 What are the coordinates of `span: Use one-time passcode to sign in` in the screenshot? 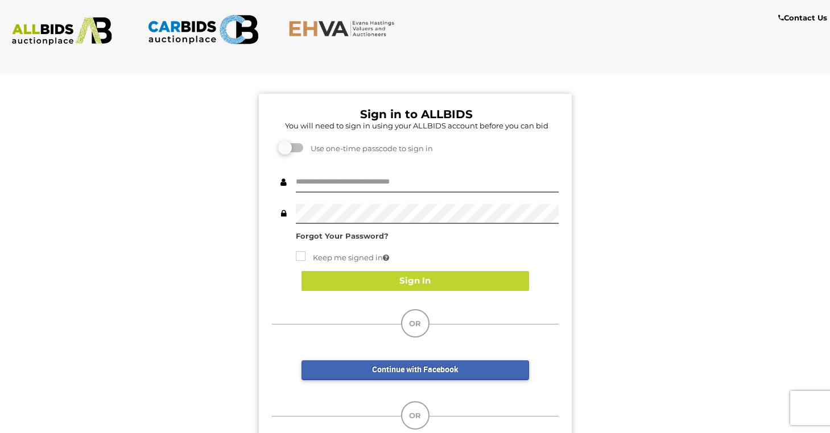 It's located at (369, 148).